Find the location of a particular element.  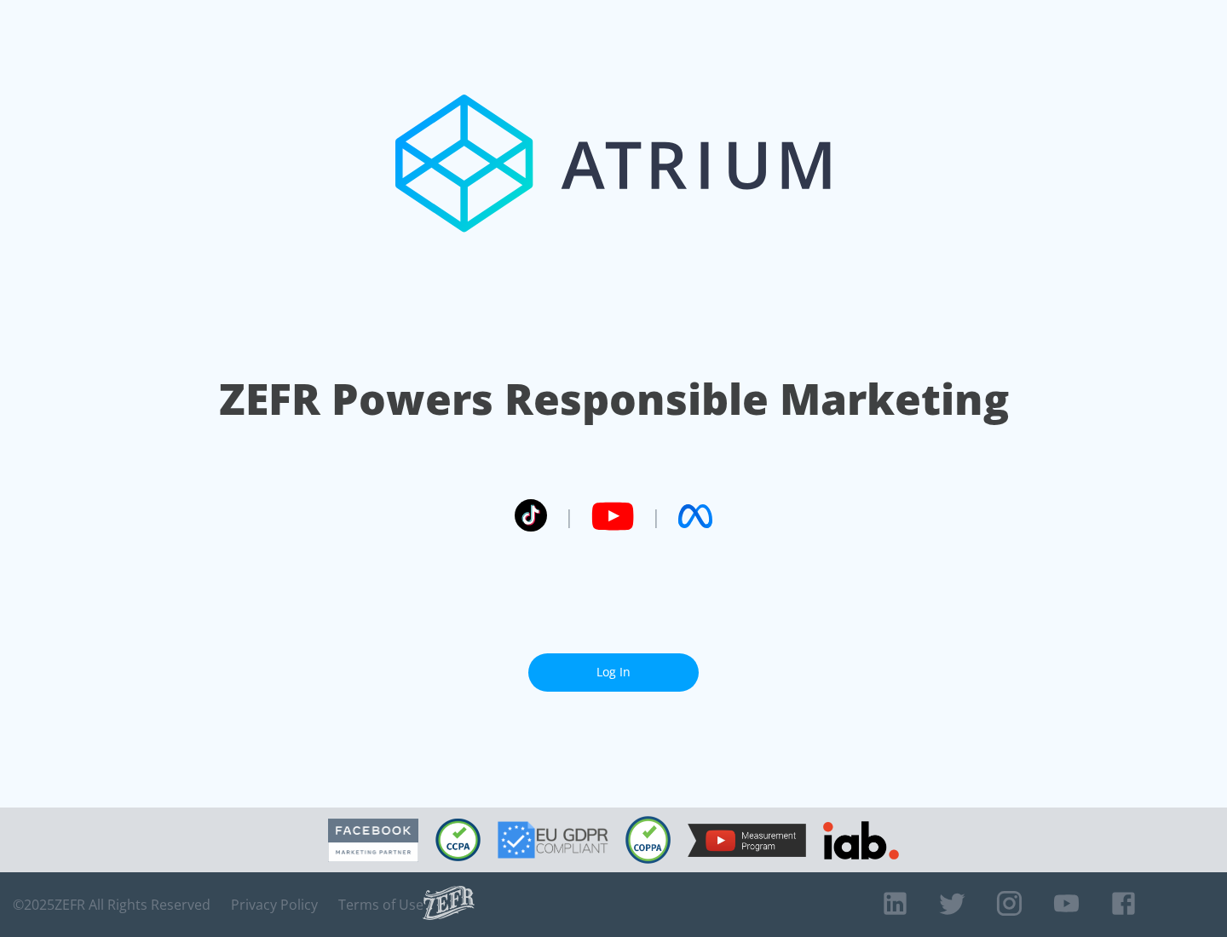

span: © 2025 ZEFR All Rights Reserved is located at coordinates (112, 905).